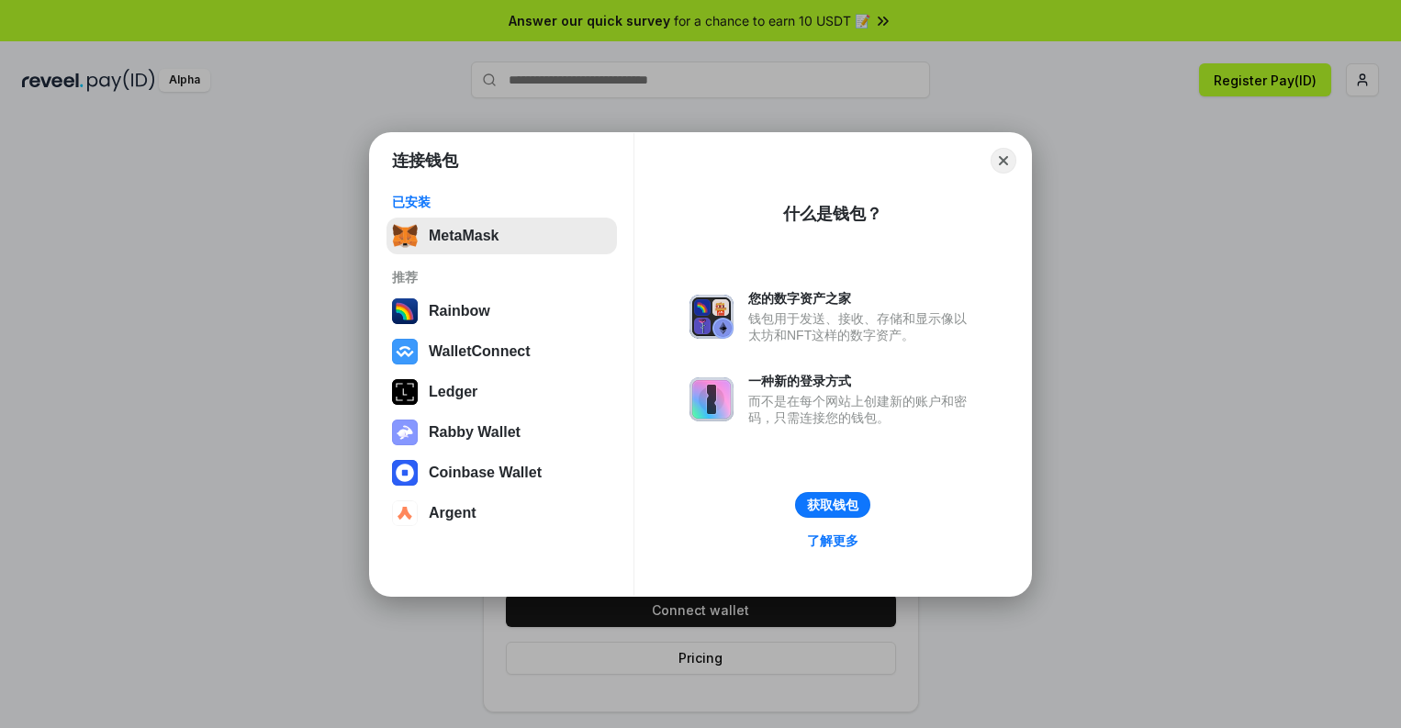 Image resolution: width=1401 pixels, height=728 pixels. Describe the element at coordinates (501, 352) in the screenshot. I see `button: WalletConnect` at that location.